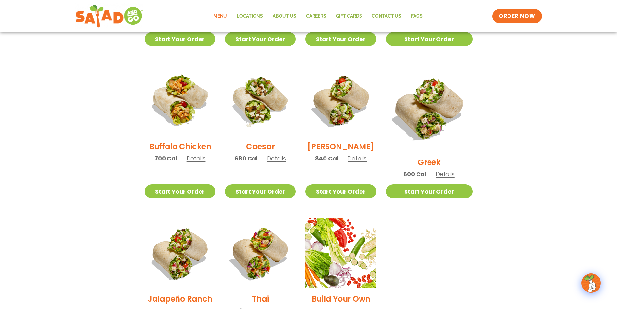 This screenshot has height=309, width=617. What do you see at coordinates (318, 16) in the screenshot?
I see `nav: Menu` at bounding box center [318, 16].